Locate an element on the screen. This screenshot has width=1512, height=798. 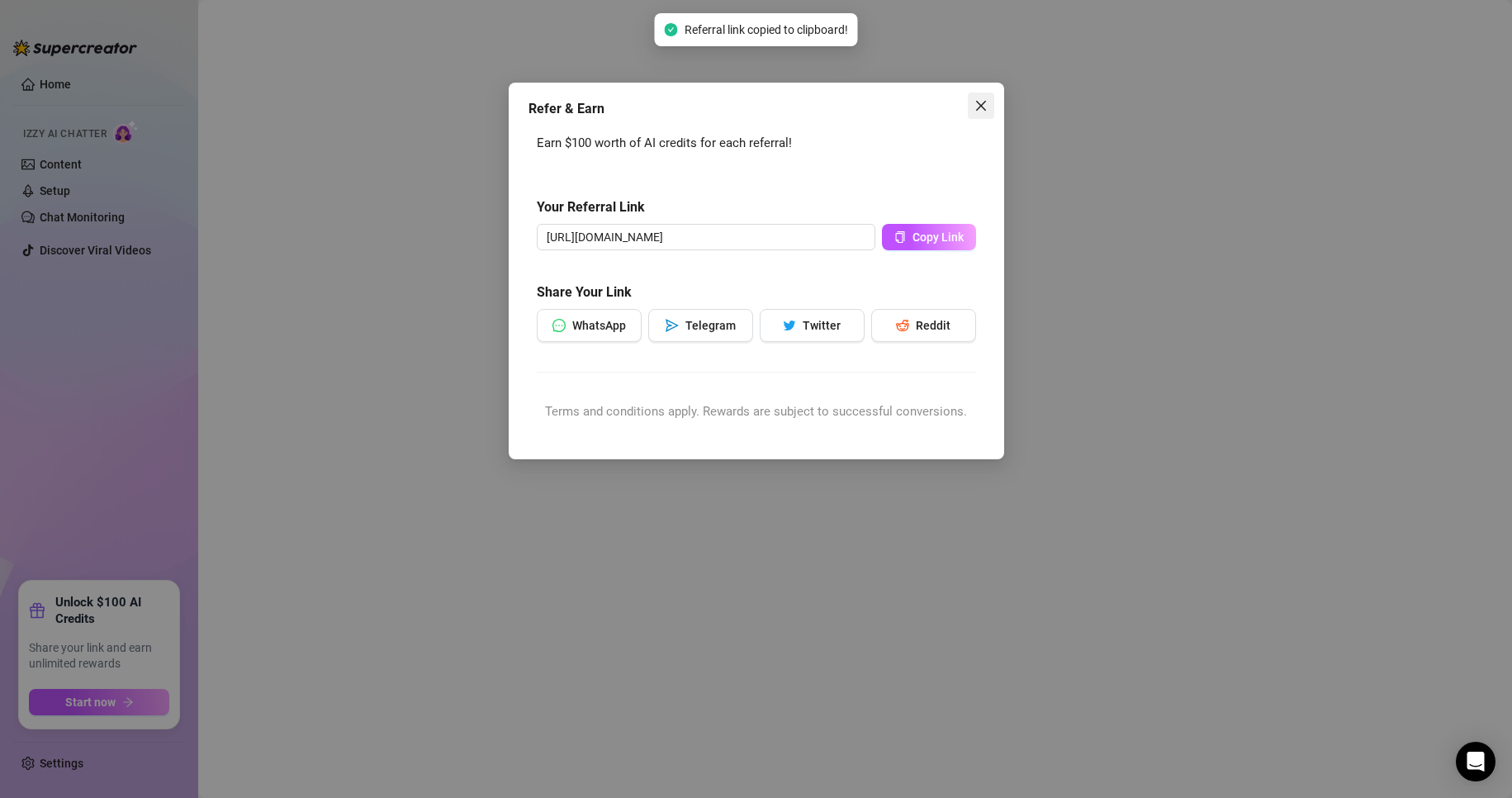
div: Refer & Earn is located at coordinates (756, 109).